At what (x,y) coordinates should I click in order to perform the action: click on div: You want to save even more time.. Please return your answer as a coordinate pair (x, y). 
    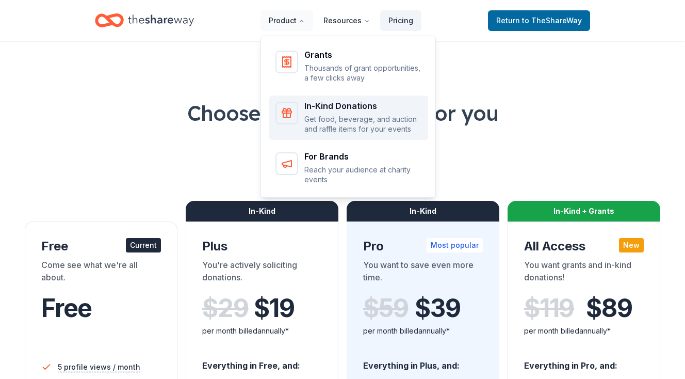
    Looking at the image, I should click on (423, 273).